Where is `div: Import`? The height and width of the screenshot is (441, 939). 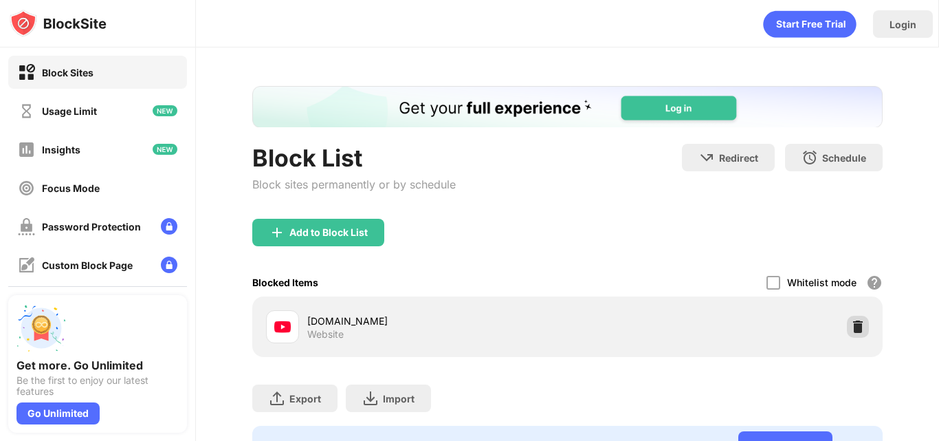 div: Import is located at coordinates (399, 398).